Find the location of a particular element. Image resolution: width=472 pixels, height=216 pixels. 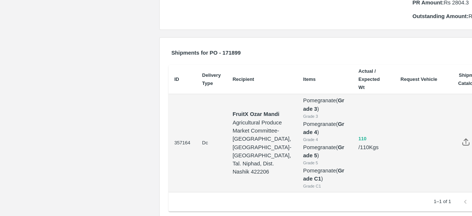

b: Delivery Type is located at coordinates (211, 79).